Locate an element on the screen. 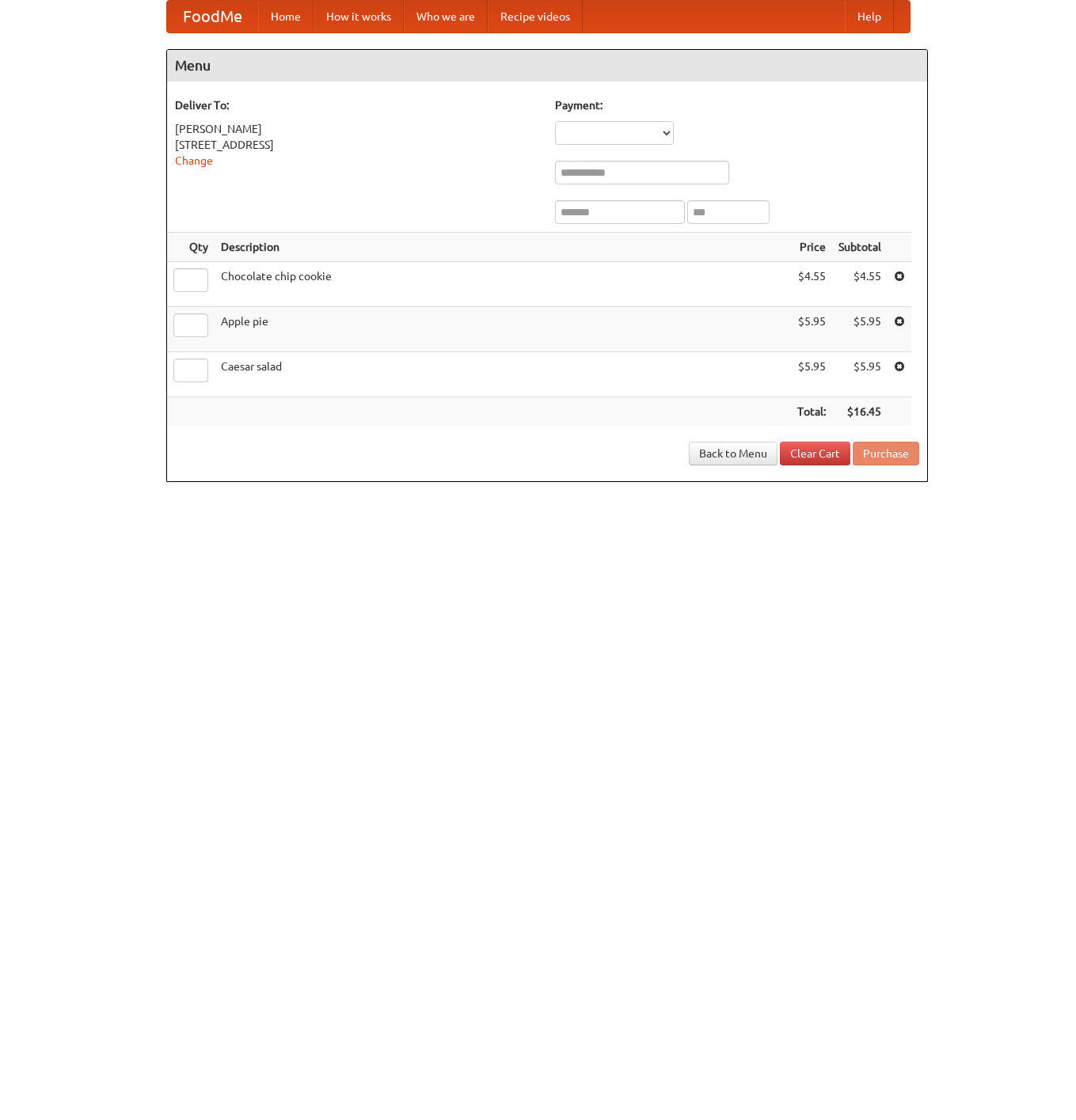 This screenshot has width=1076, height=1120. th: Description is located at coordinates (503, 247).